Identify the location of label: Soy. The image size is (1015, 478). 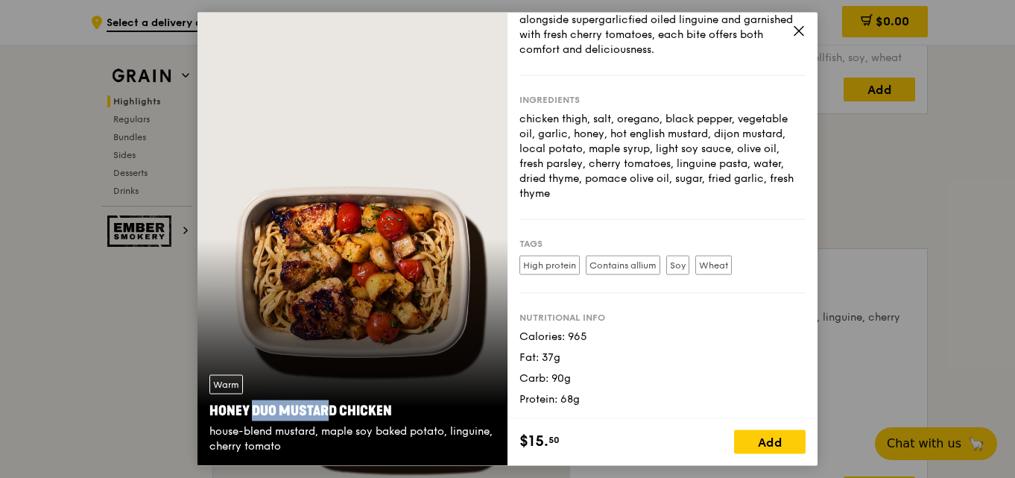
(677, 264).